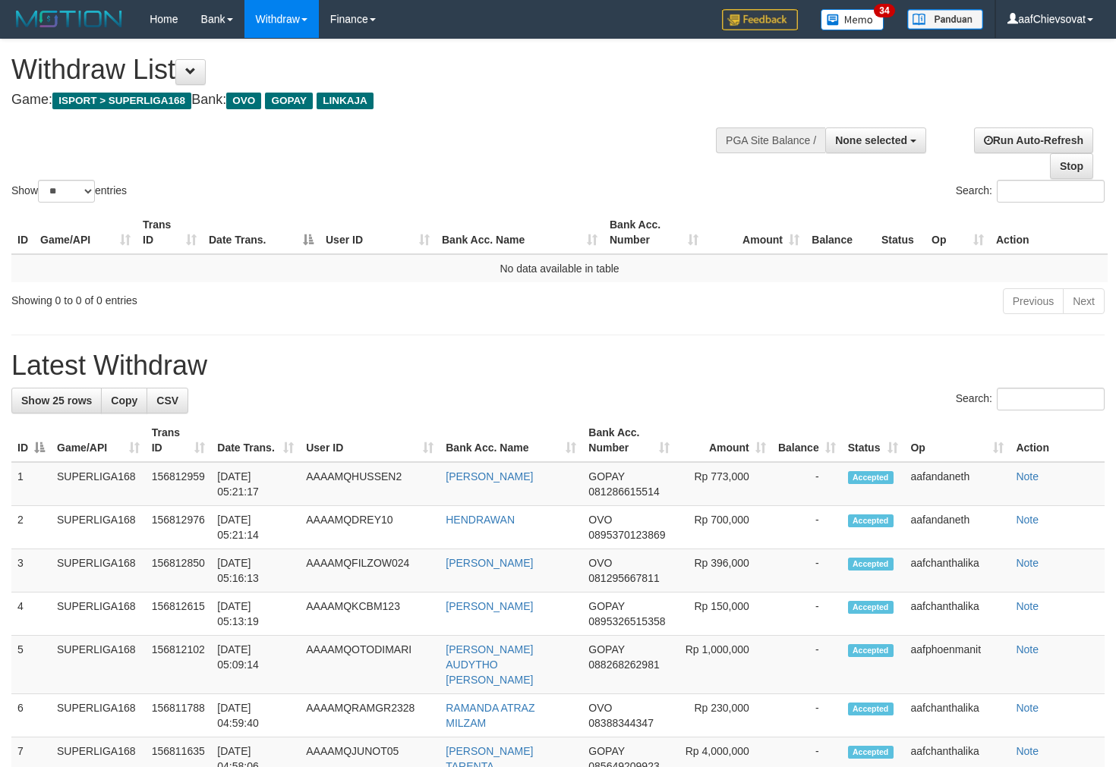 This screenshot has width=1116, height=767. What do you see at coordinates (178, 716) in the screenshot?
I see `td: 156811788` at bounding box center [178, 716].